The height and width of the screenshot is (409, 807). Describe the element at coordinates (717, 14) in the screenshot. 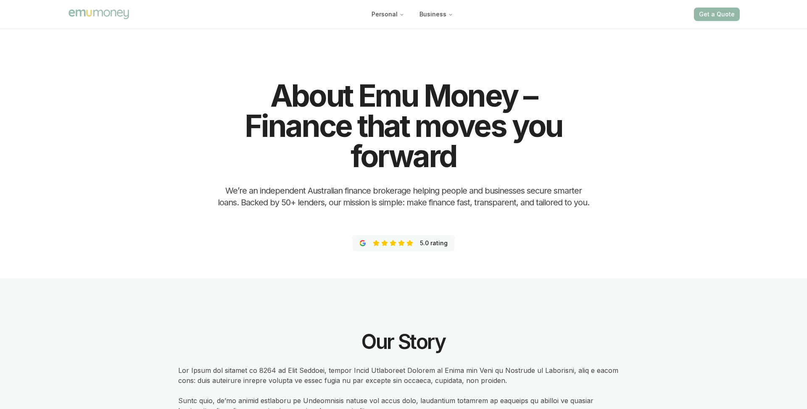

I see `button: Get a Quote` at that location.